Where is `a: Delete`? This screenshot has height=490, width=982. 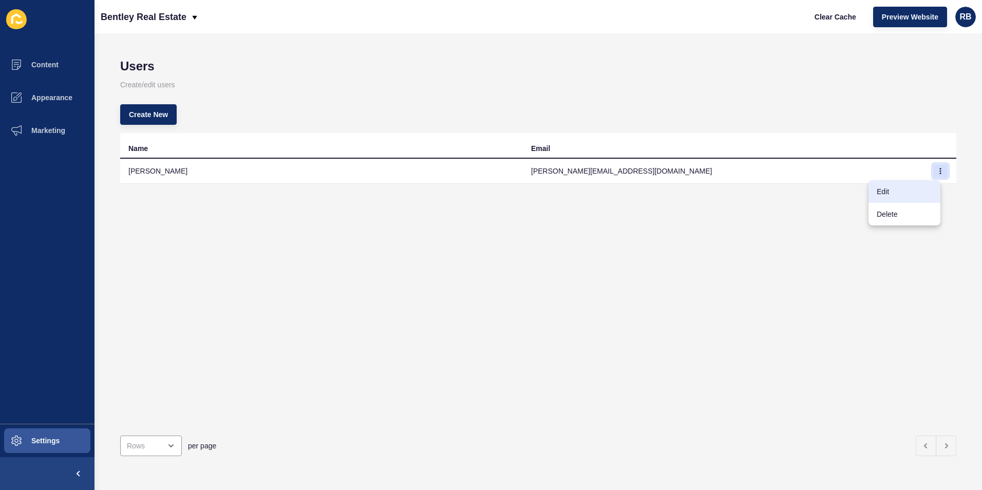 a: Delete is located at coordinates (905, 214).